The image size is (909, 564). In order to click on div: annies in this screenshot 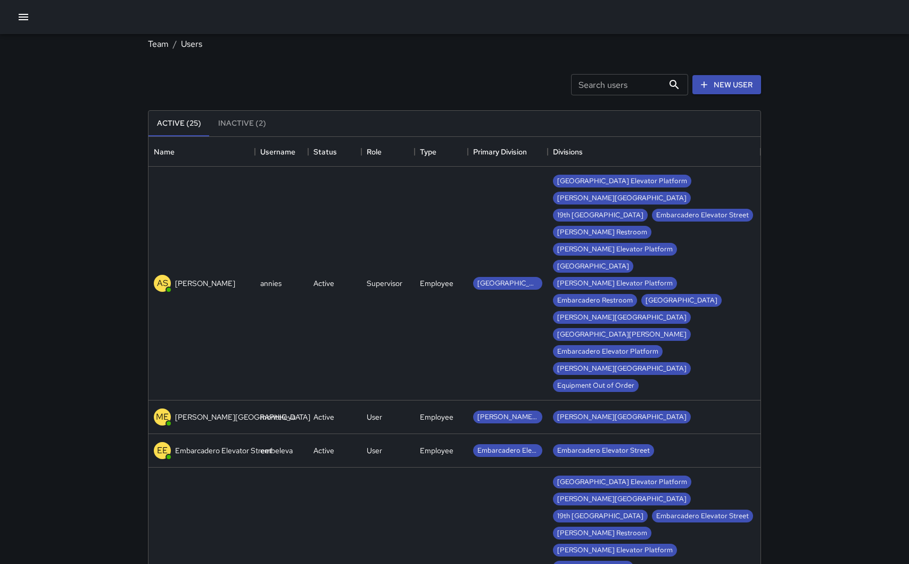, I will do `click(271, 283)`.